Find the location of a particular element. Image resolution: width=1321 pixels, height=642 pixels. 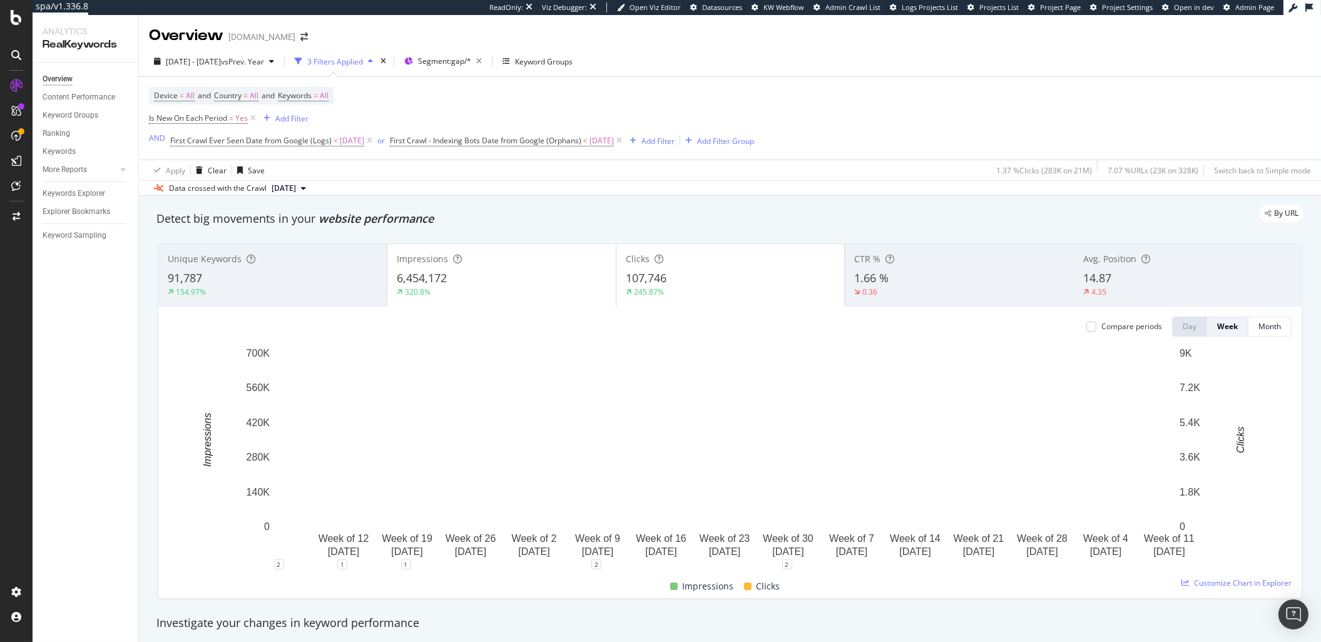

button: Save is located at coordinates (248, 170).